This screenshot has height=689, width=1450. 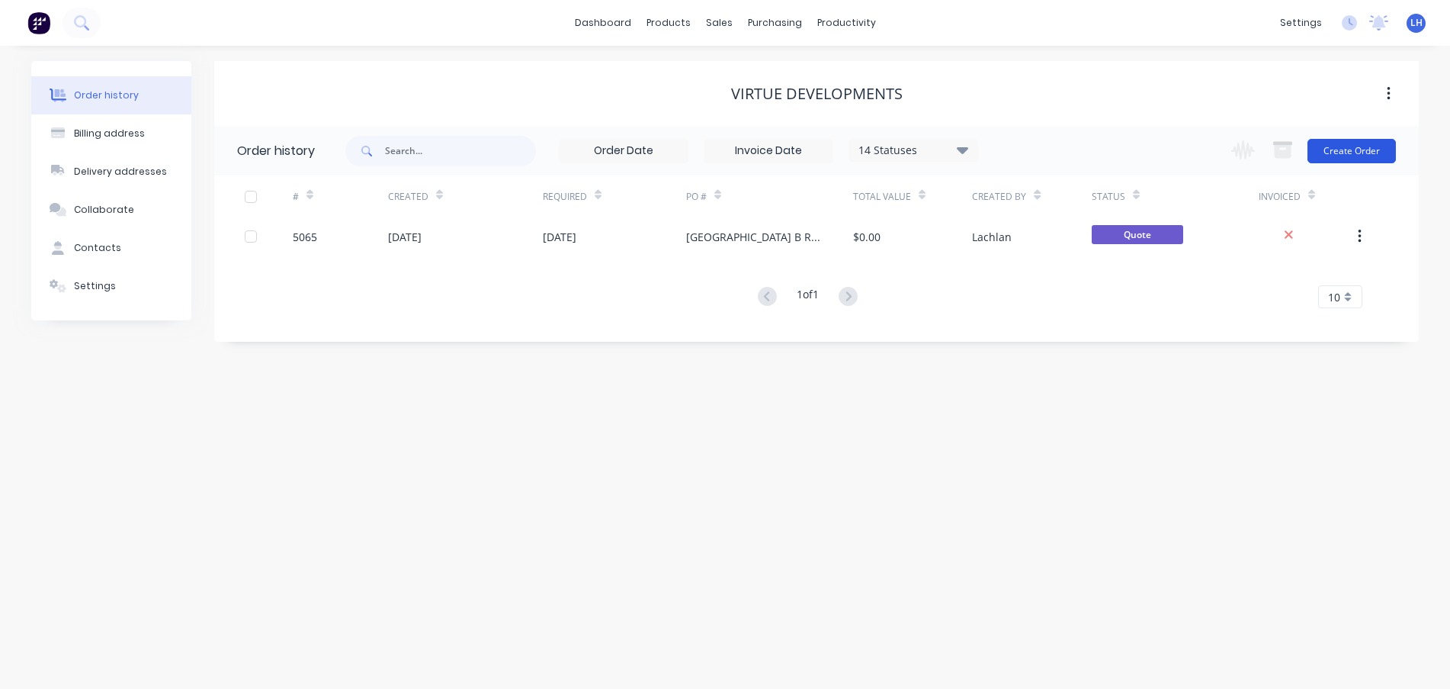 What do you see at coordinates (104, 210) in the screenshot?
I see `div: Collaborate` at bounding box center [104, 210].